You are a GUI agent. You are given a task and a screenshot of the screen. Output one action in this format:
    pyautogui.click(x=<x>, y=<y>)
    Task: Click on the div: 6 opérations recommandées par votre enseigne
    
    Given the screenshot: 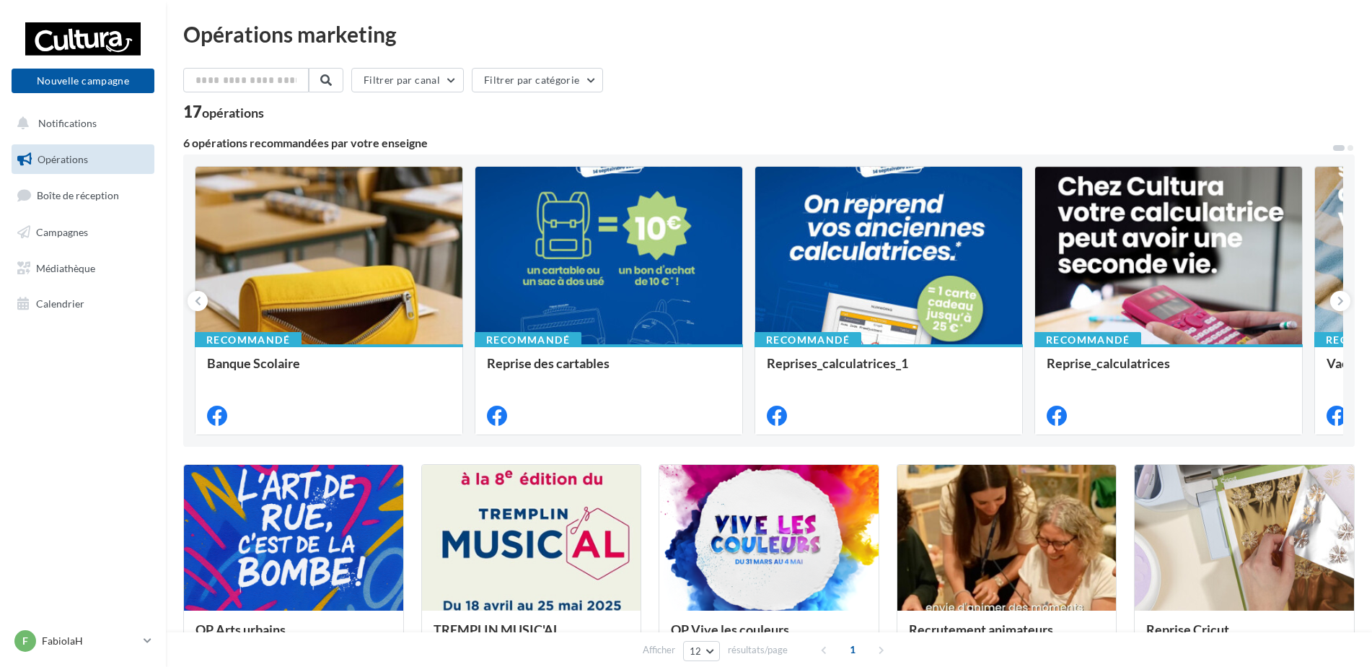 What is the action you would take?
    pyautogui.click(x=757, y=143)
    